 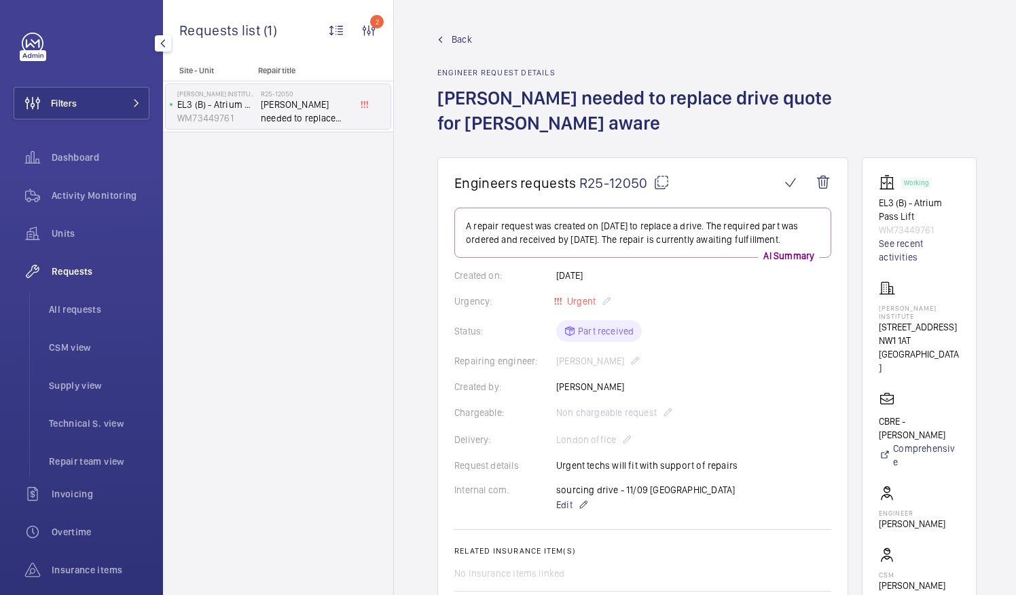 I want to click on span: CSM view, so click(x=99, y=348).